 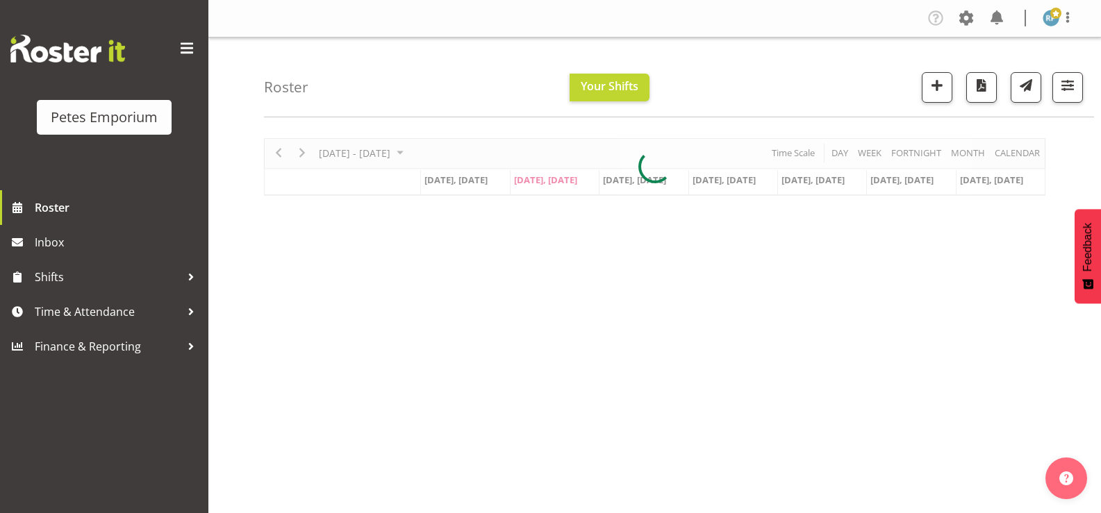 I want to click on img: help-xxl-2.png, so click(x=1066, y=479).